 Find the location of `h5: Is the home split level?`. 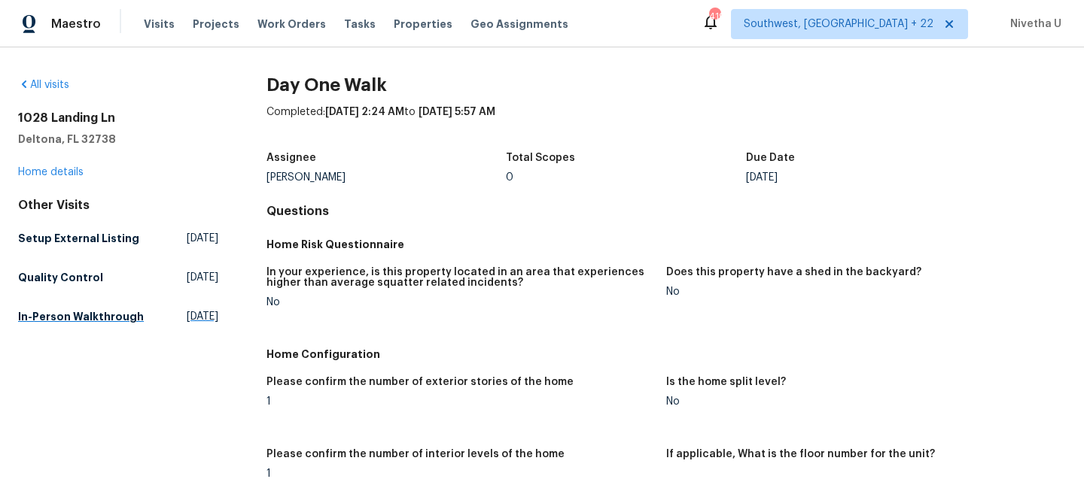

h5: Is the home split level? is located at coordinates (726, 382).